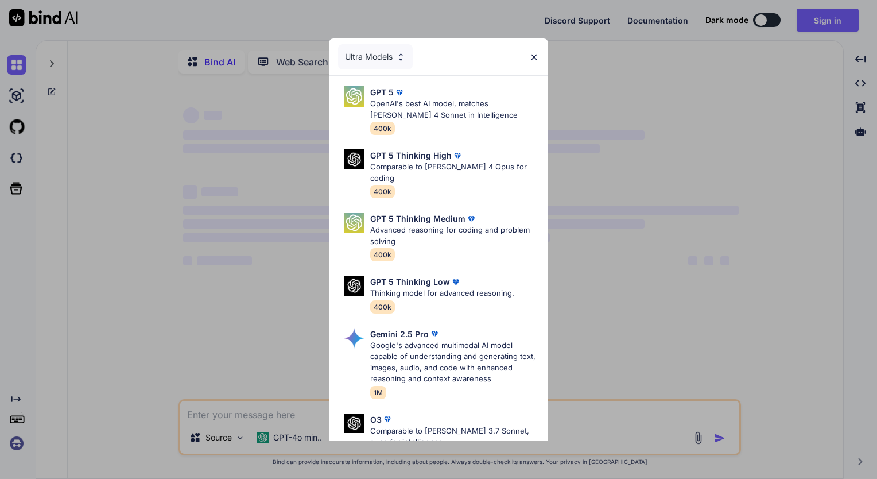  What do you see at coordinates (455, 235) in the screenshot?
I see `p: Advanced reasoning for coding and problem solving` at bounding box center [455, 235].